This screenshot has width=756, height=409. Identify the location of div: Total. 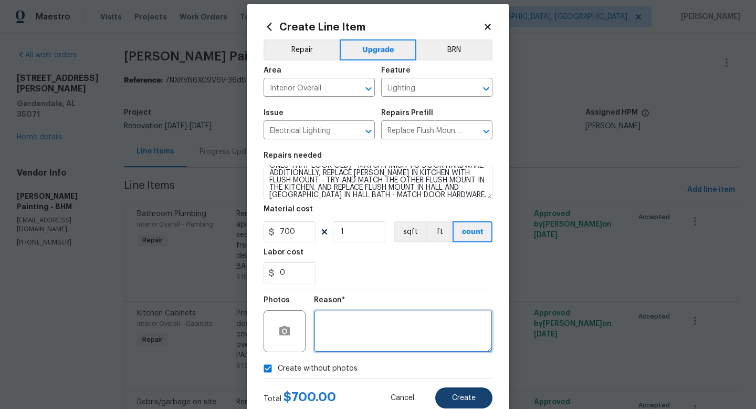
(300, 398).